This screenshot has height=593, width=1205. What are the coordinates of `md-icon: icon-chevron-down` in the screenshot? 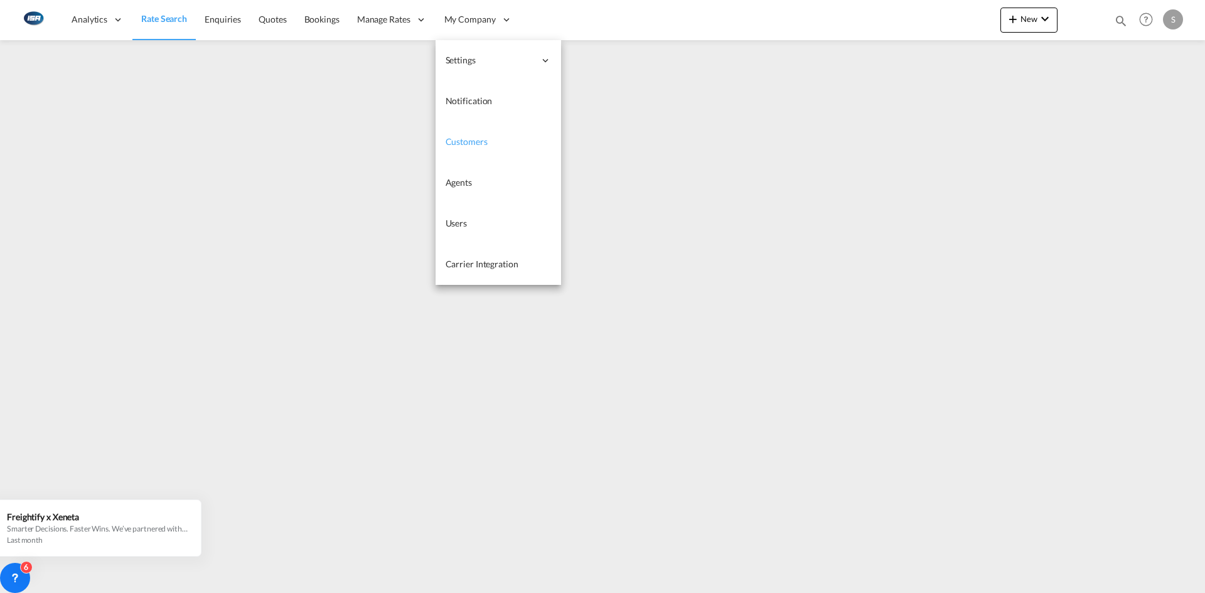 It's located at (1045, 19).